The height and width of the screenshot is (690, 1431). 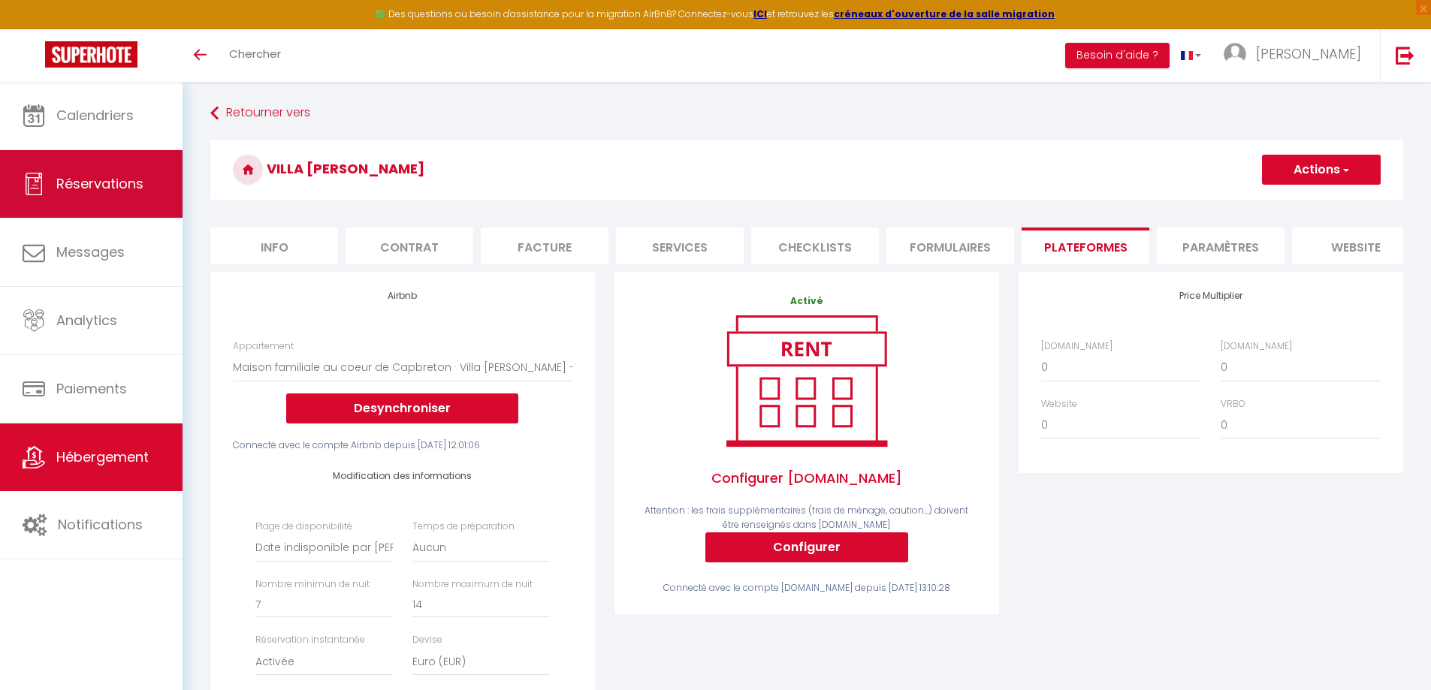 I want to click on button: Configurer, so click(x=807, y=548).